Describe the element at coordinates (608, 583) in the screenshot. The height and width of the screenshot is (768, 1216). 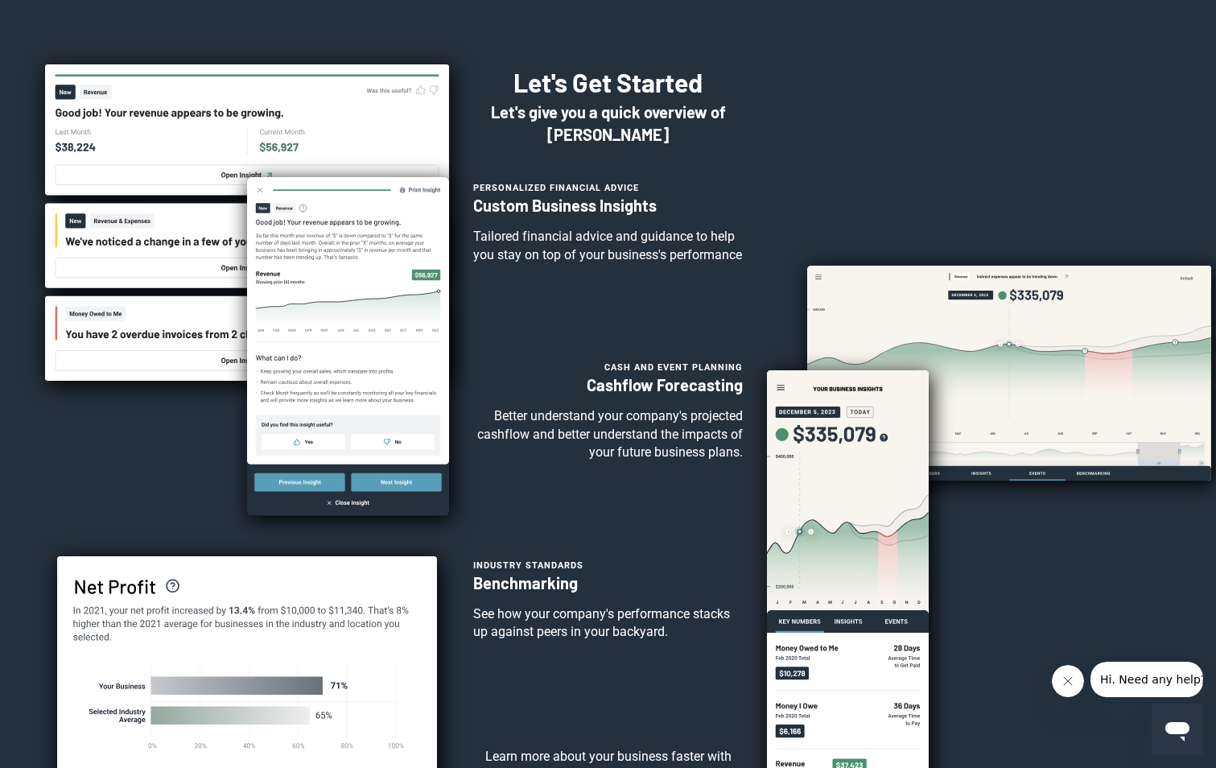
I see `h3: Benchmarking` at that location.